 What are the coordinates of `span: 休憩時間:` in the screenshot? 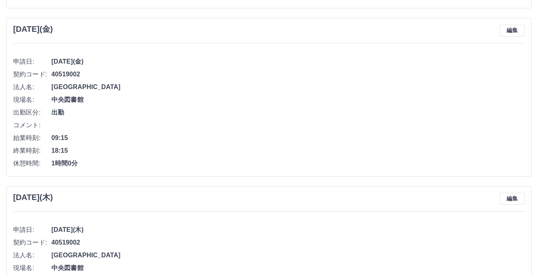 It's located at (32, 164).